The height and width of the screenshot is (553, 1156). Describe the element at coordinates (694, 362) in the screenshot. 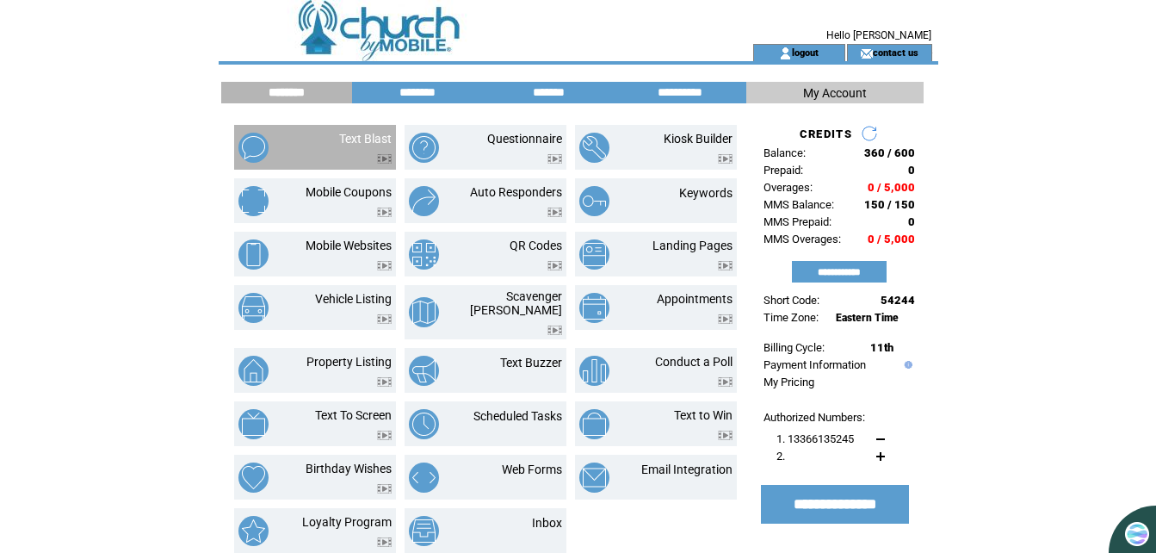

I see `a: Conduct a Poll` at that location.